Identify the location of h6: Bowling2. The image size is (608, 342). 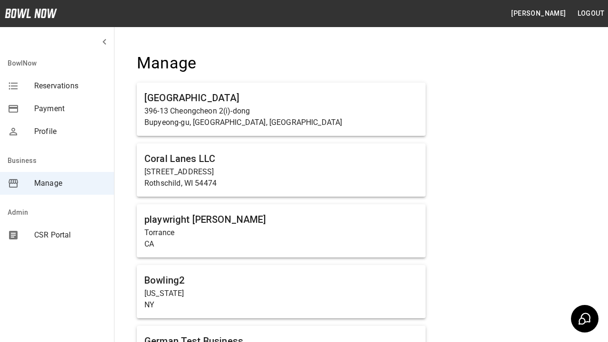
(281, 280).